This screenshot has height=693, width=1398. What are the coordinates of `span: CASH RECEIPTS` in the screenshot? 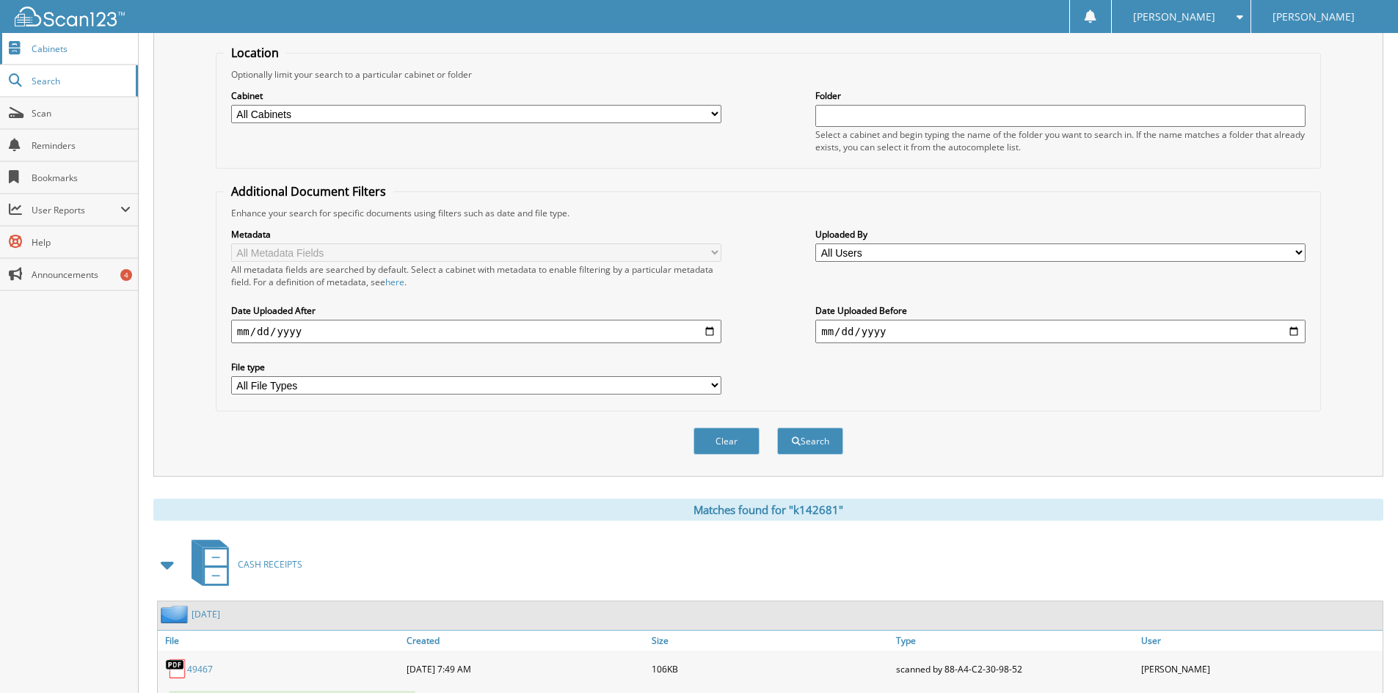 It's located at (270, 564).